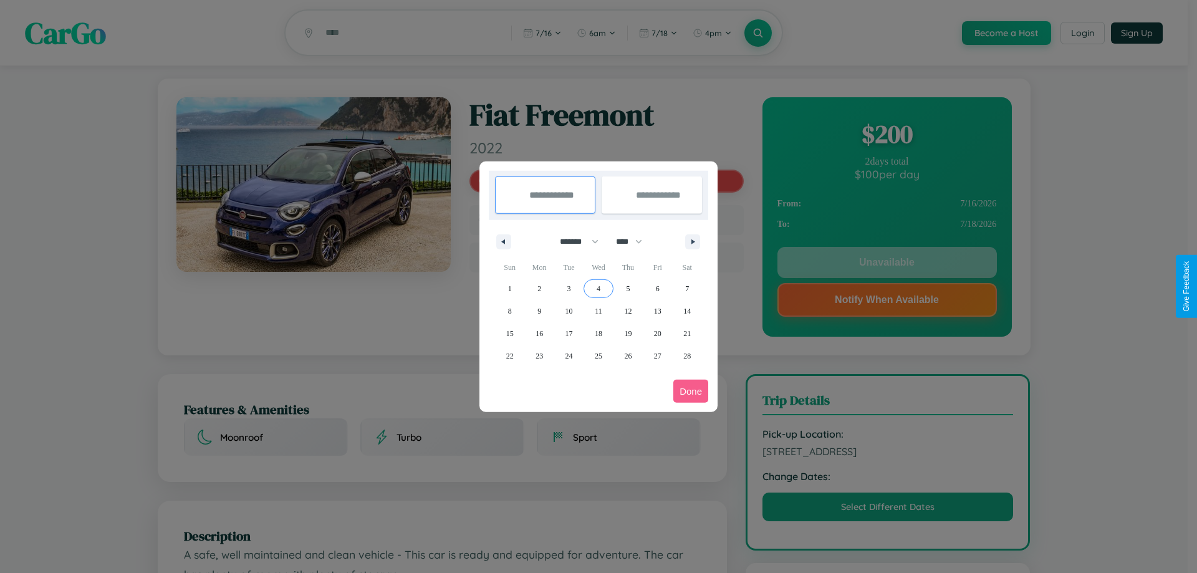 This screenshot has height=573, width=1197. Describe the element at coordinates (657, 356) in the screenshot. I see `button: 27` at that location.